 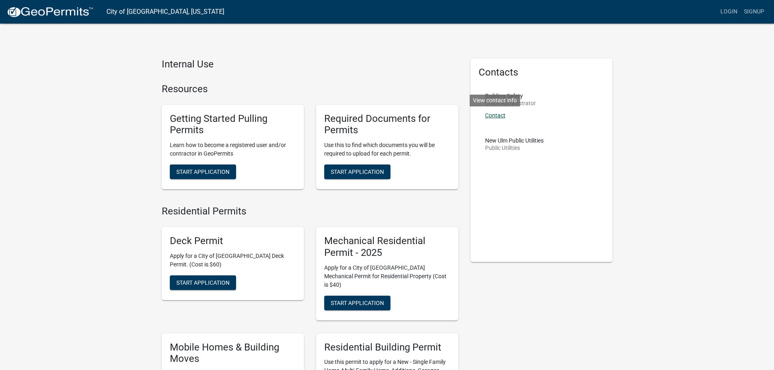 I want to click on h5: Contacts, so click(x=541, y=72).